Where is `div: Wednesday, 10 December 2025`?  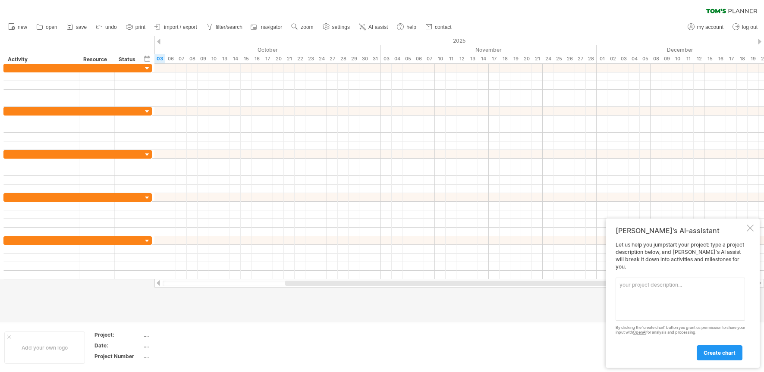 div: Wednesday, 10 December 2025 is located at coordinates (677, 59).